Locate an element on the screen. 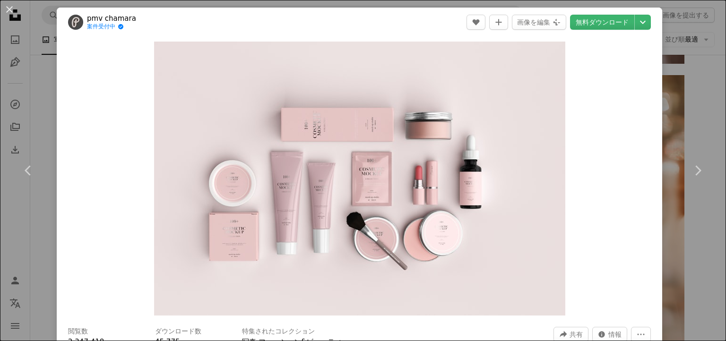  a: 案件受付中 is located at coordinates (112, 27).